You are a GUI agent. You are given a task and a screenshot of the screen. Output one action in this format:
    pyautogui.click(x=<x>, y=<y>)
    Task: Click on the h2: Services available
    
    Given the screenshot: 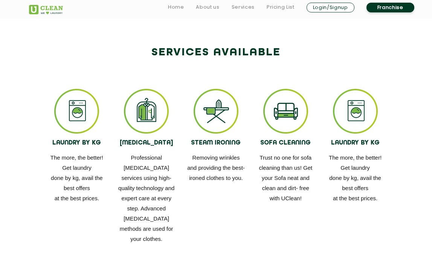 What is the action you would take?
    pyautogui.click(x=216, y=53)
    